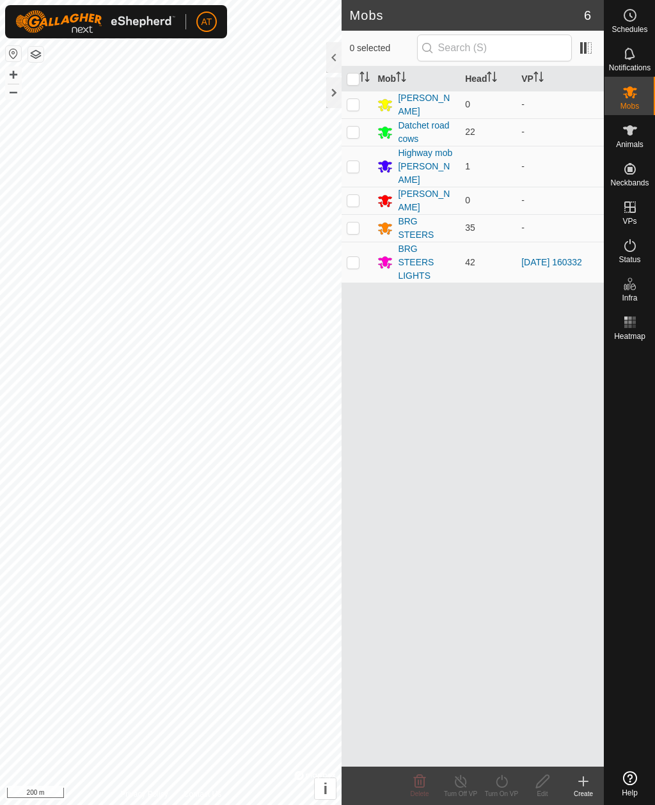  What do you see at coordinates (629, 784) in the screenshot?
I see `a: Help` at bounding box center [629, 784].